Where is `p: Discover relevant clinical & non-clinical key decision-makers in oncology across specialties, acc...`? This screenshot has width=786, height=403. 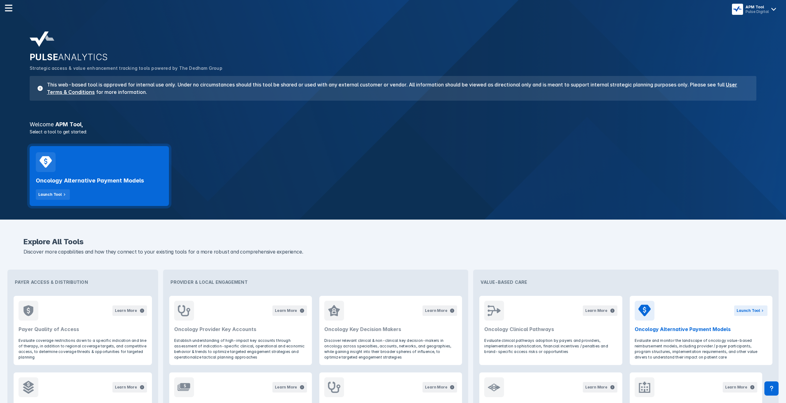 p: Discover relevant clinical & non-clinical key decision-makers in oncology across specialties, acc... is located at coordinates (391, 349).